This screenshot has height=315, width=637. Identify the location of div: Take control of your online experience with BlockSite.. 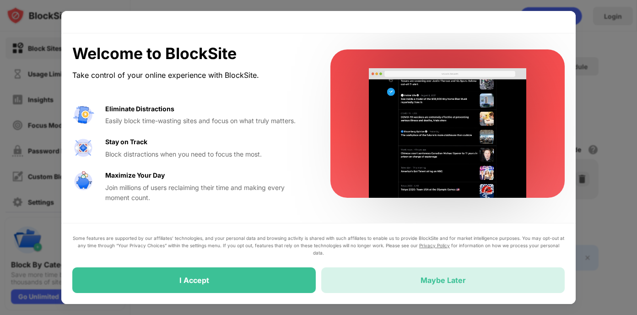
(190, 75).